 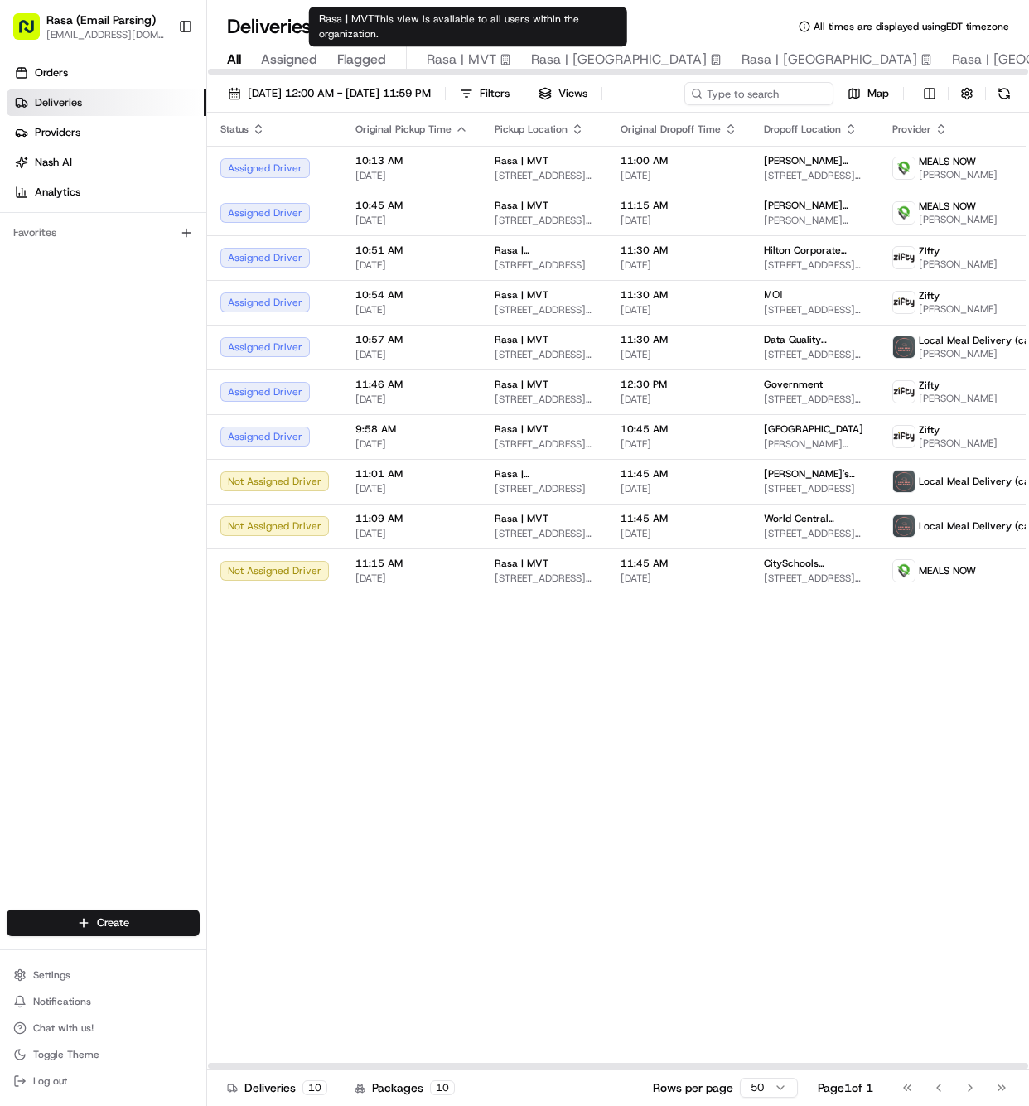 What do you see at coordinates (113, 923) in the screenshot?
I see `span: Create` at bounding box center [113, 923].